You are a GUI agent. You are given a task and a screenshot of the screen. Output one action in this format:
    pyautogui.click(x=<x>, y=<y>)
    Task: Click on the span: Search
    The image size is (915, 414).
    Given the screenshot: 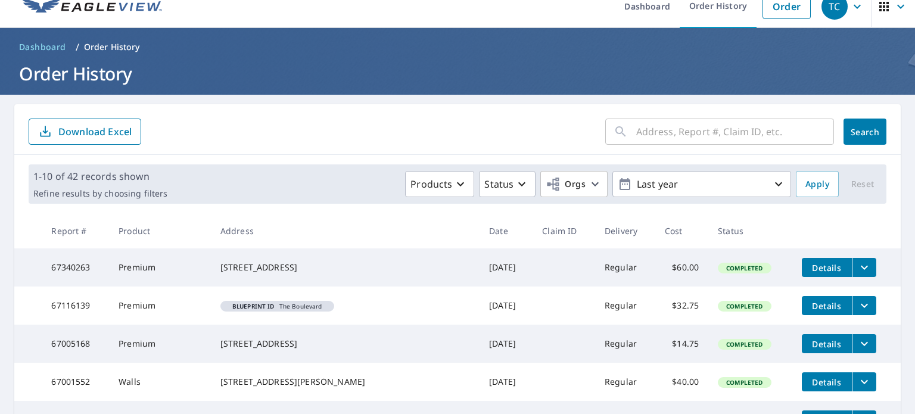 What is the action you would take?
    pyautogui.click(x=865, y=132)
    